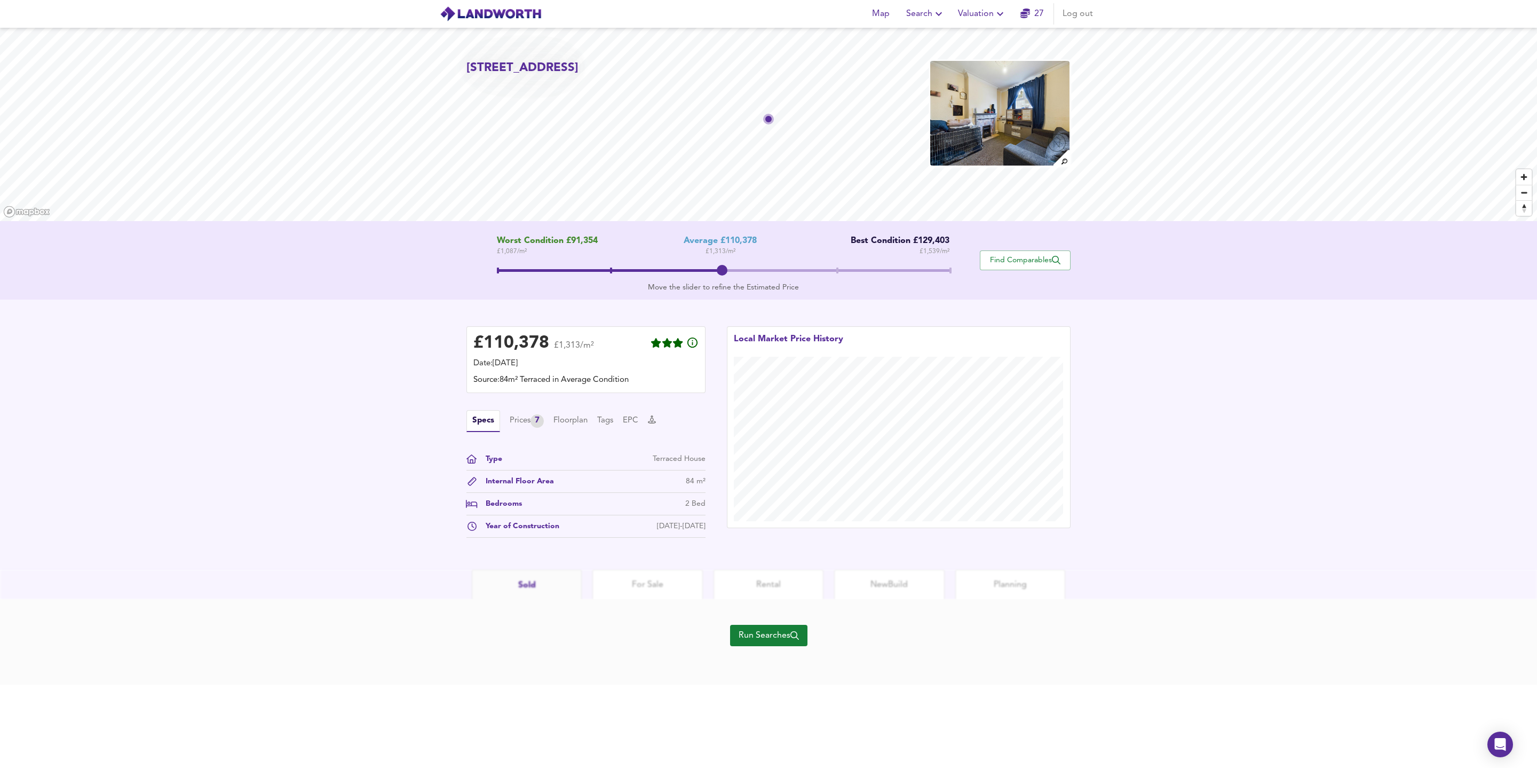 Image resolution: width=1537 pixels, height=768 pixels. Describe the element at coordinates (935, 251) in the screenshot. I see `span: £ 1,539 / m²` at that location.